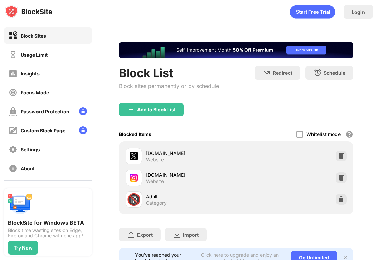 This screenshot has width=376, height=260. What do you see at coordinates (169, 73) in the screenshot?
I see `div: Block List` at bounding box center [169, 73].